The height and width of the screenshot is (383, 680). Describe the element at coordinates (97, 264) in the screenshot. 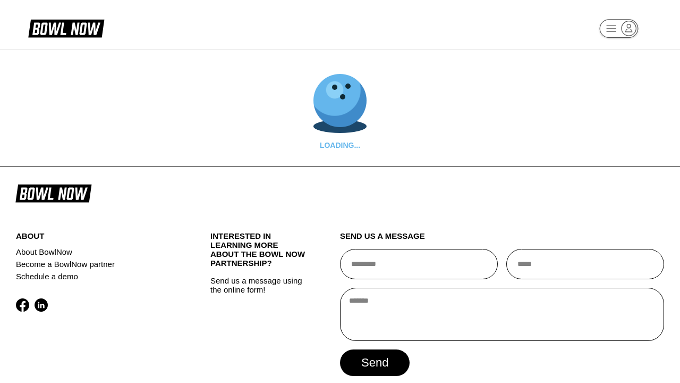

I see `a: Become a BowlNow partner` at that location.